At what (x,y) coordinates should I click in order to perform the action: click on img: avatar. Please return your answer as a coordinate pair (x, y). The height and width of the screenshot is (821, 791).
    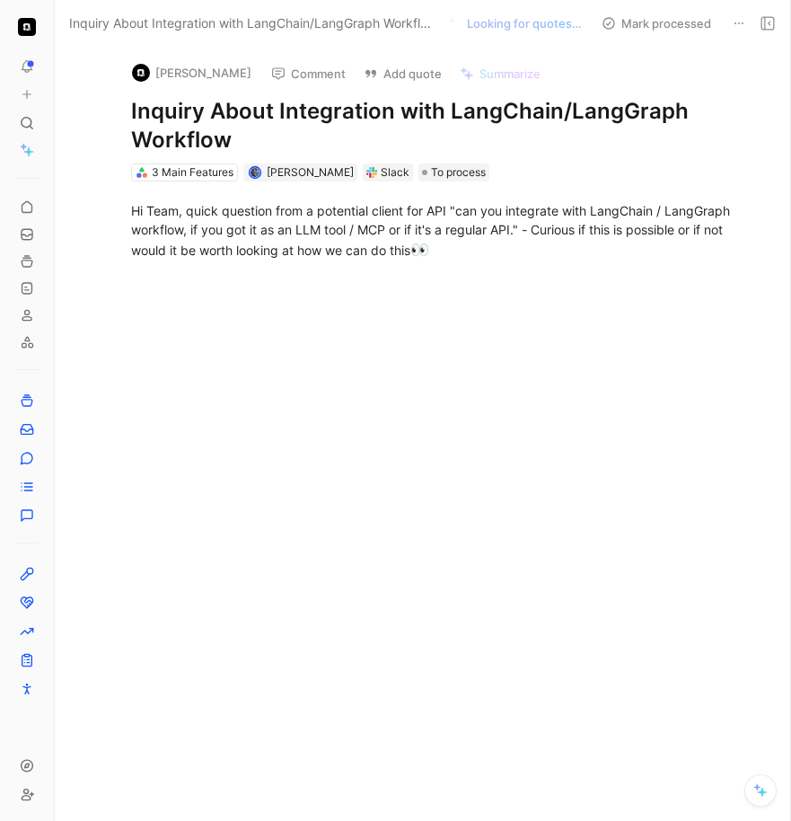
    Looking at the image, I should click on (254, 172).